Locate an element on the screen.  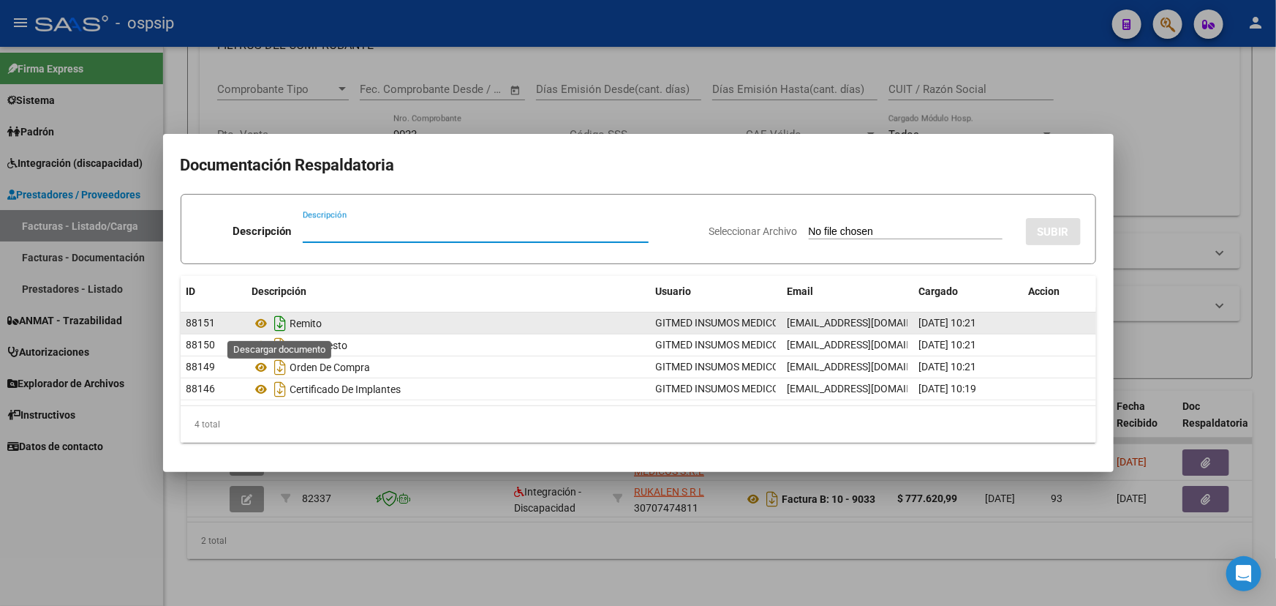
span: Descripción is located at coordinates (279, 291).